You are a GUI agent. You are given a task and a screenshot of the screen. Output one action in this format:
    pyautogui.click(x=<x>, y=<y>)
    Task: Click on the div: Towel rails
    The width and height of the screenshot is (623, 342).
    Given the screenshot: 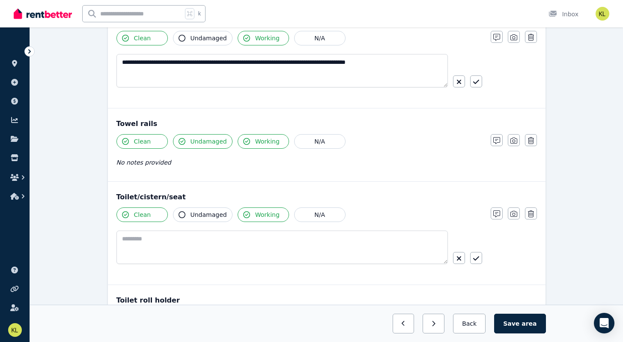 What is the action you would take?
    pyautogui.click(x=327, y=124)
    